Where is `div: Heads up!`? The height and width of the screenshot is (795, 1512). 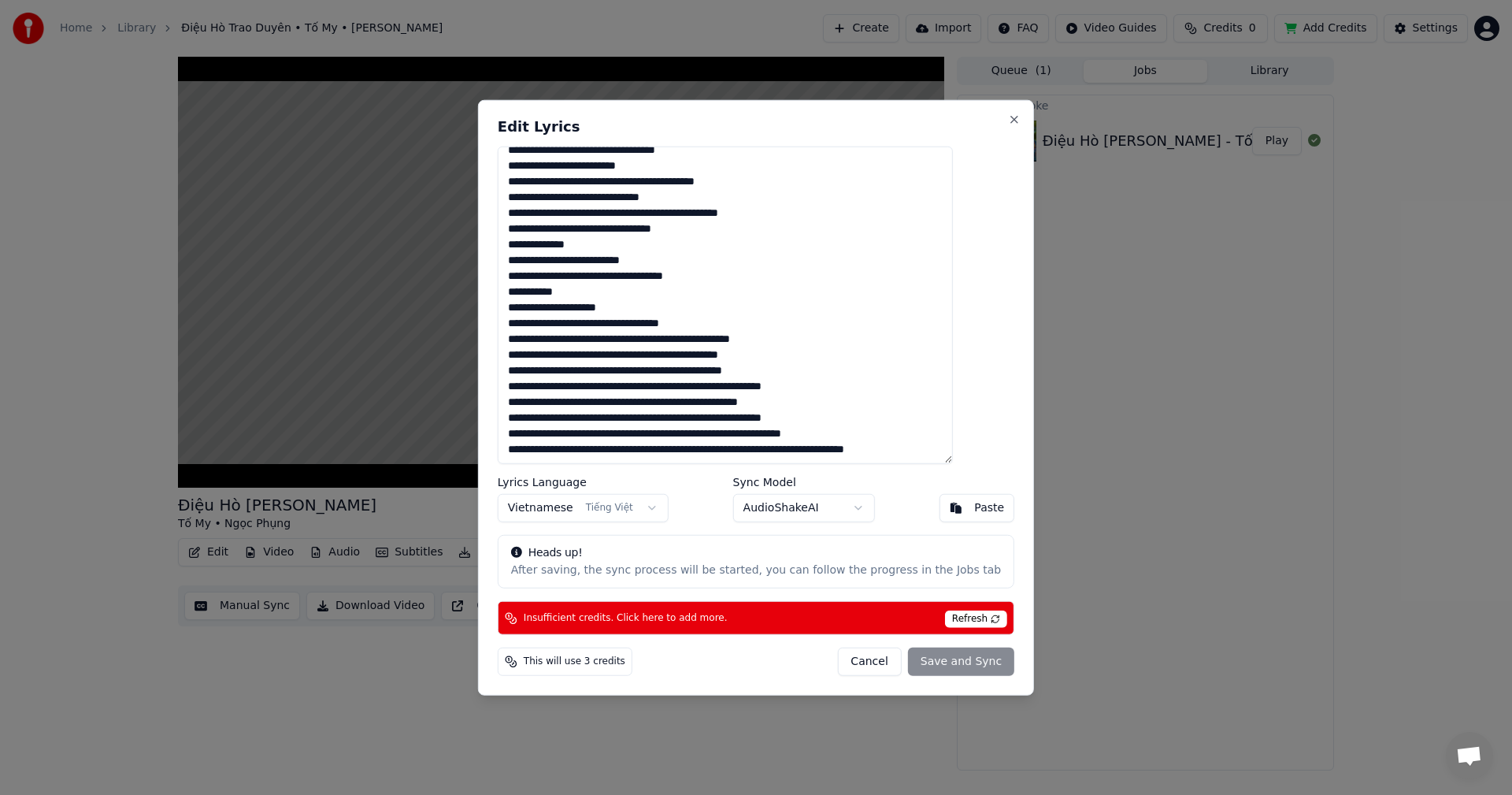 div: Heads up! is located at coordinates (756, 553).